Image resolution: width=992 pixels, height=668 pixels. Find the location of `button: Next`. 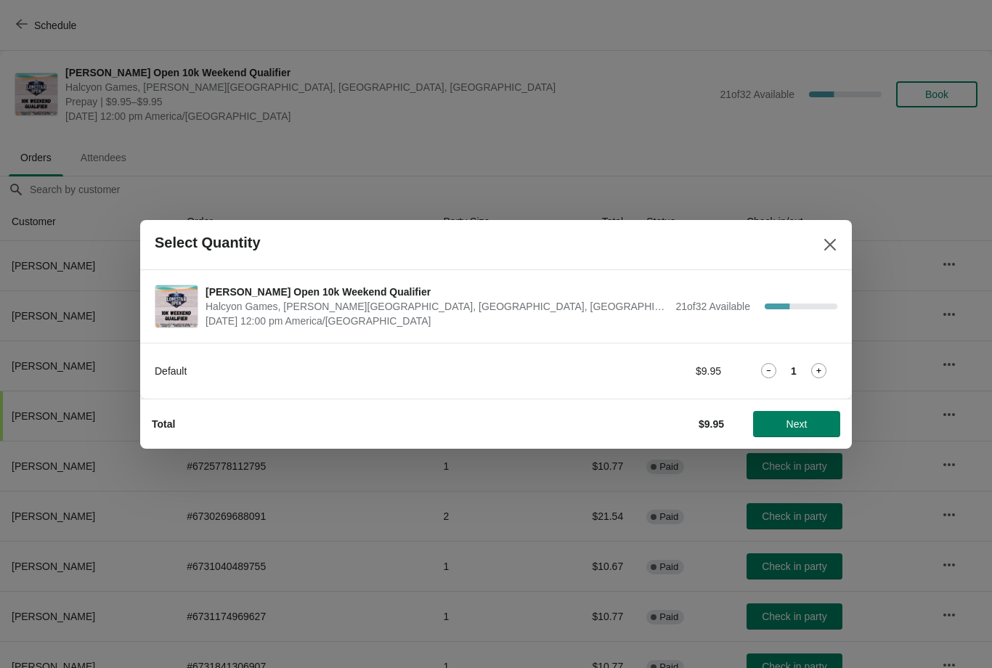

button: Next is located at coordinates (796, 424).